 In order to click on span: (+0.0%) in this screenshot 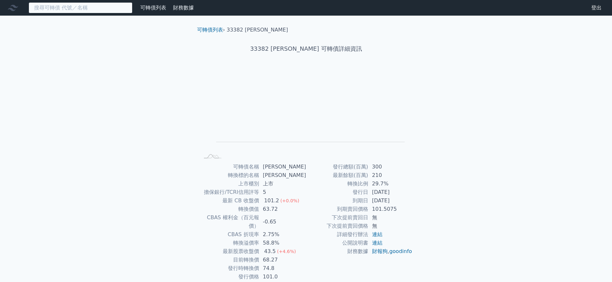, I will do `click(290, 200)`.